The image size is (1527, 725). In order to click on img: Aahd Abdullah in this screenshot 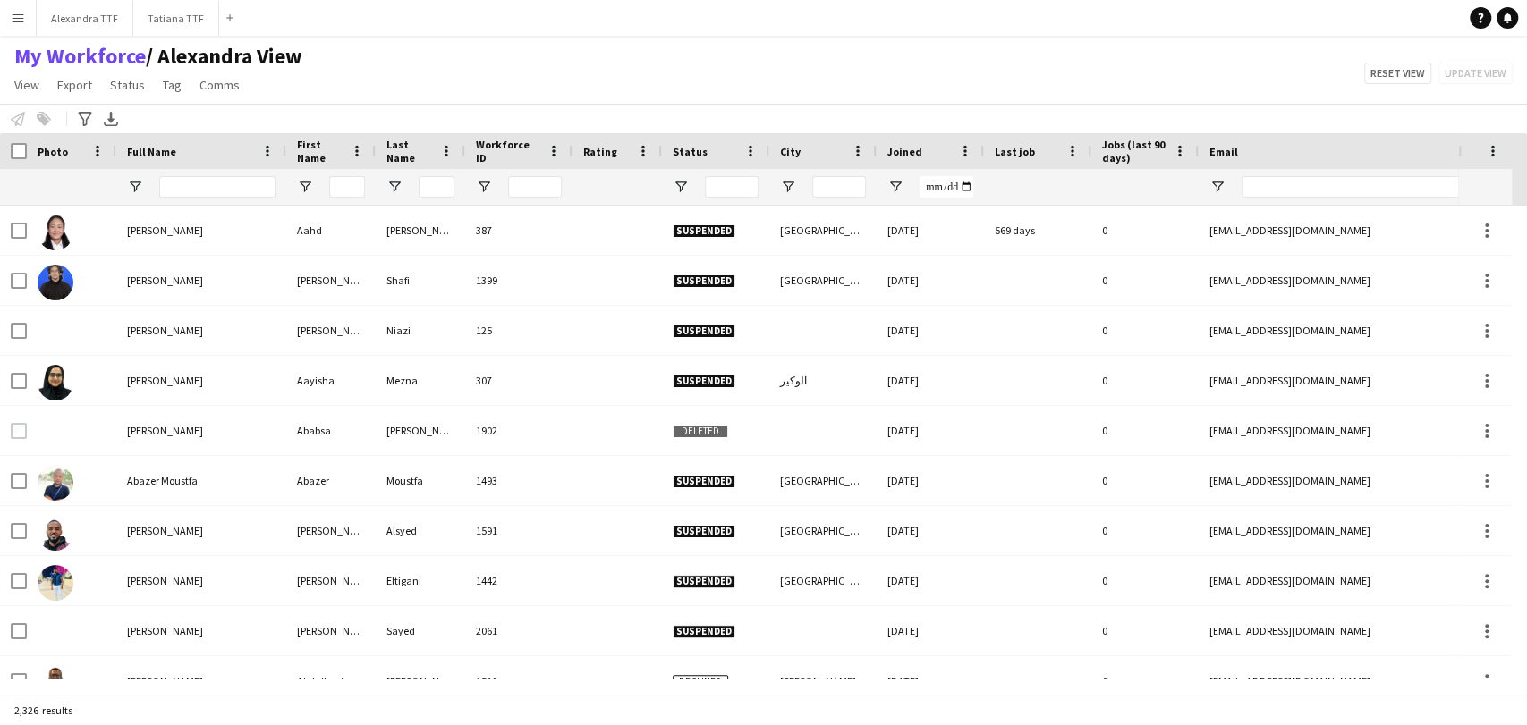, I will do `click(55, 233)`.